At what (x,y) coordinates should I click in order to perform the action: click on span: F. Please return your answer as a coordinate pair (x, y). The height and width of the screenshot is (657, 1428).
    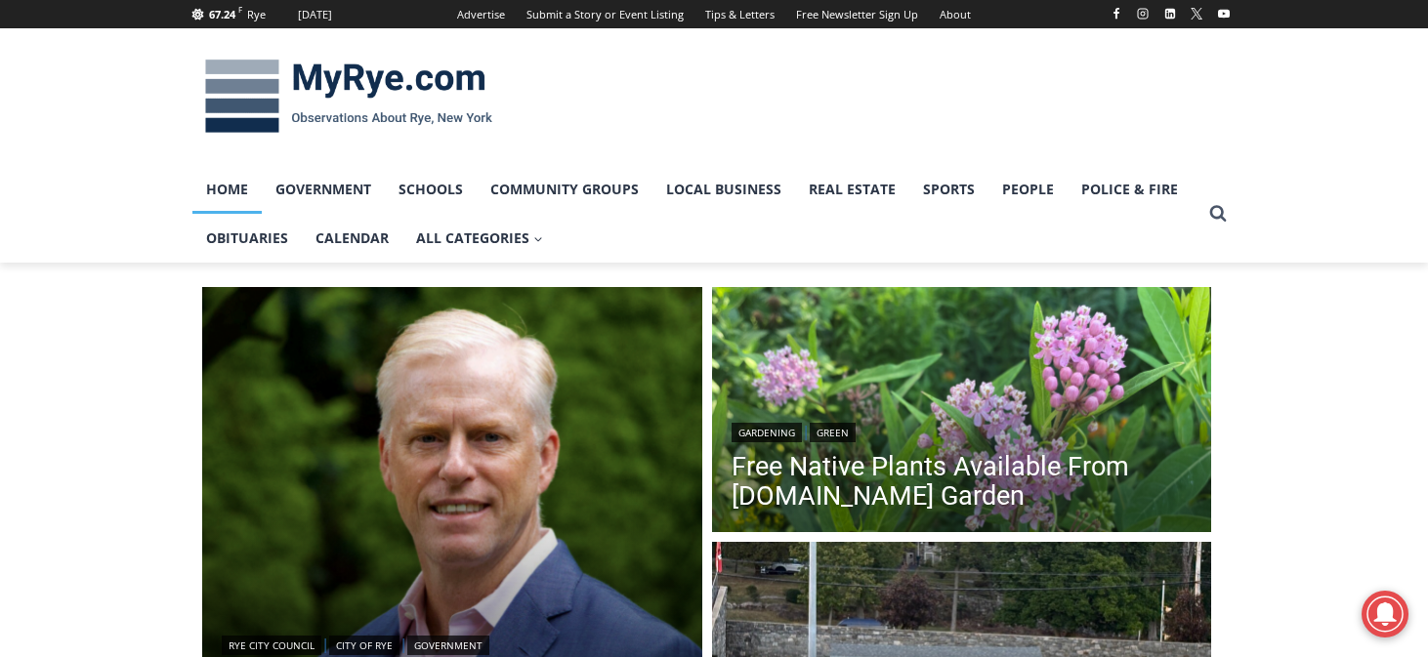
    Looking at the image, I should click on (240, 9).